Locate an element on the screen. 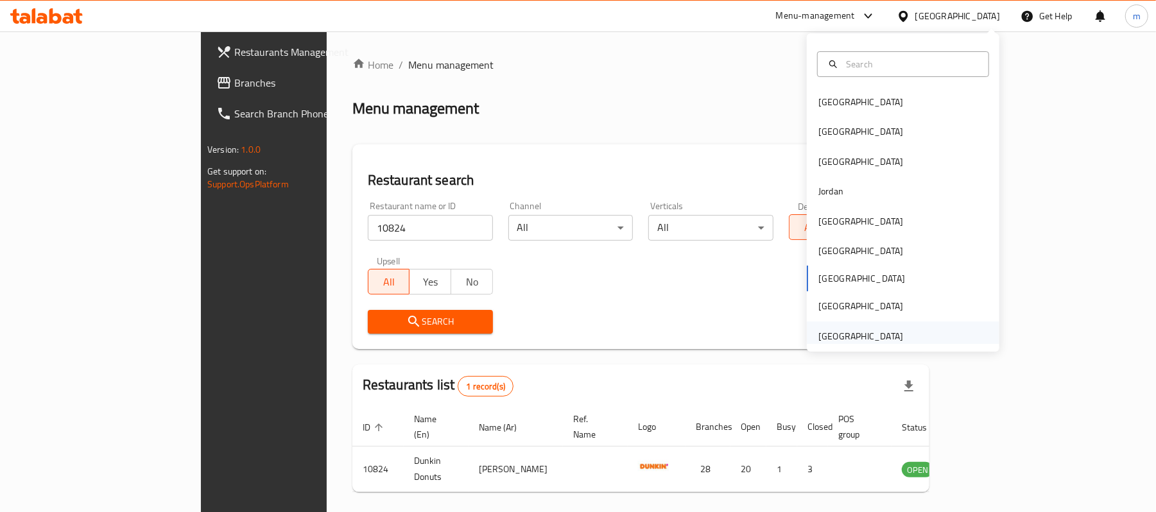 The image size is (1156, 512). td: Dunkin Donuts is located at coordinates (436, 469).